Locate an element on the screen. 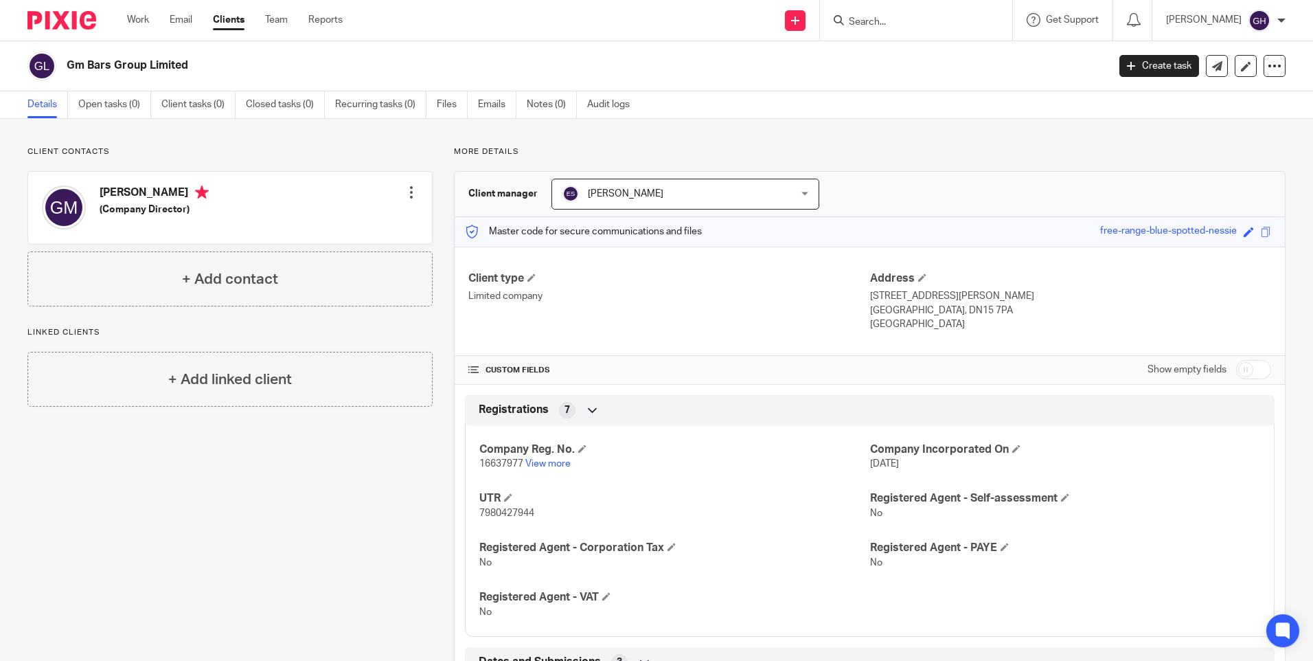  p: Client contacts is located at coordinates (230, 152).